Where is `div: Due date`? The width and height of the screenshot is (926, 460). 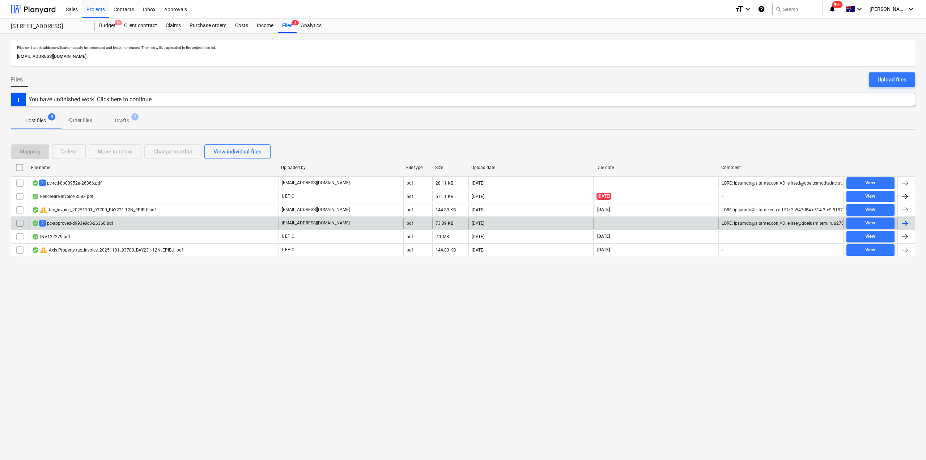 div: Due date is located at coordinates (656, 168).